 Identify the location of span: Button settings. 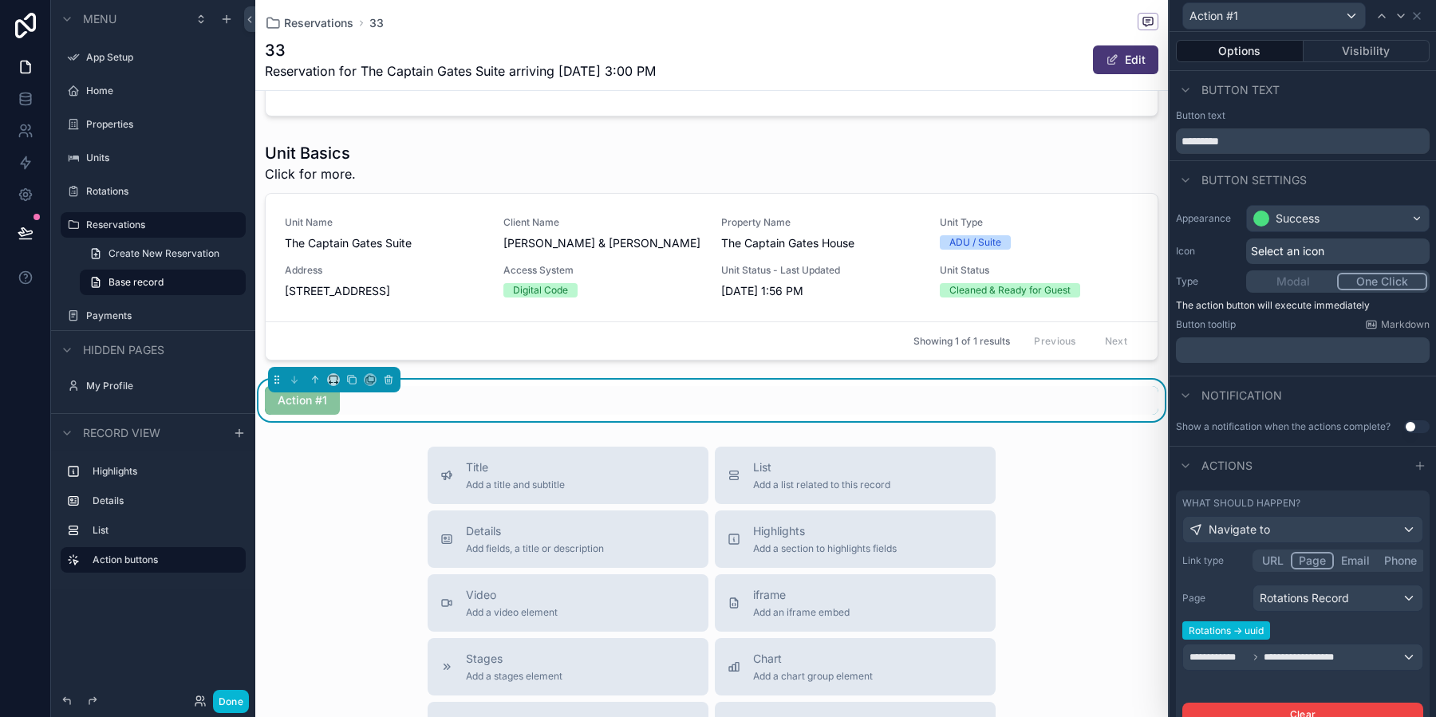
(1254, 180).